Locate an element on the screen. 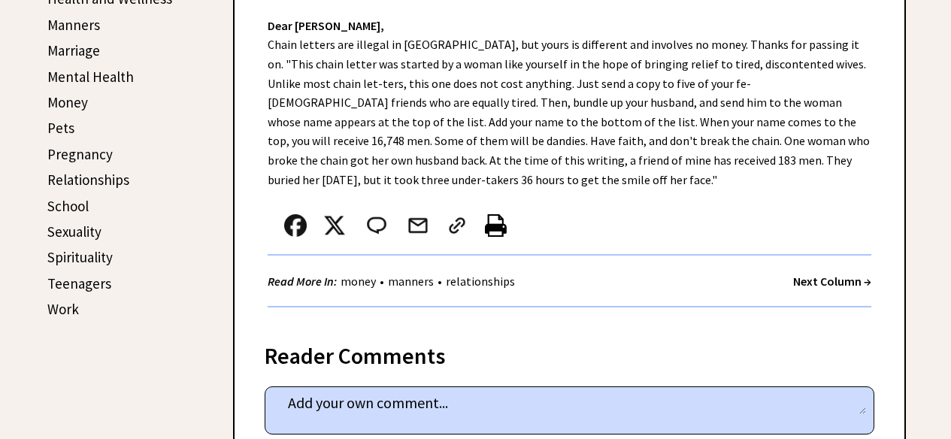 The height and width of the screenshot is (439, 951). img: message_round%202.png is located at coordinates (376, 225).